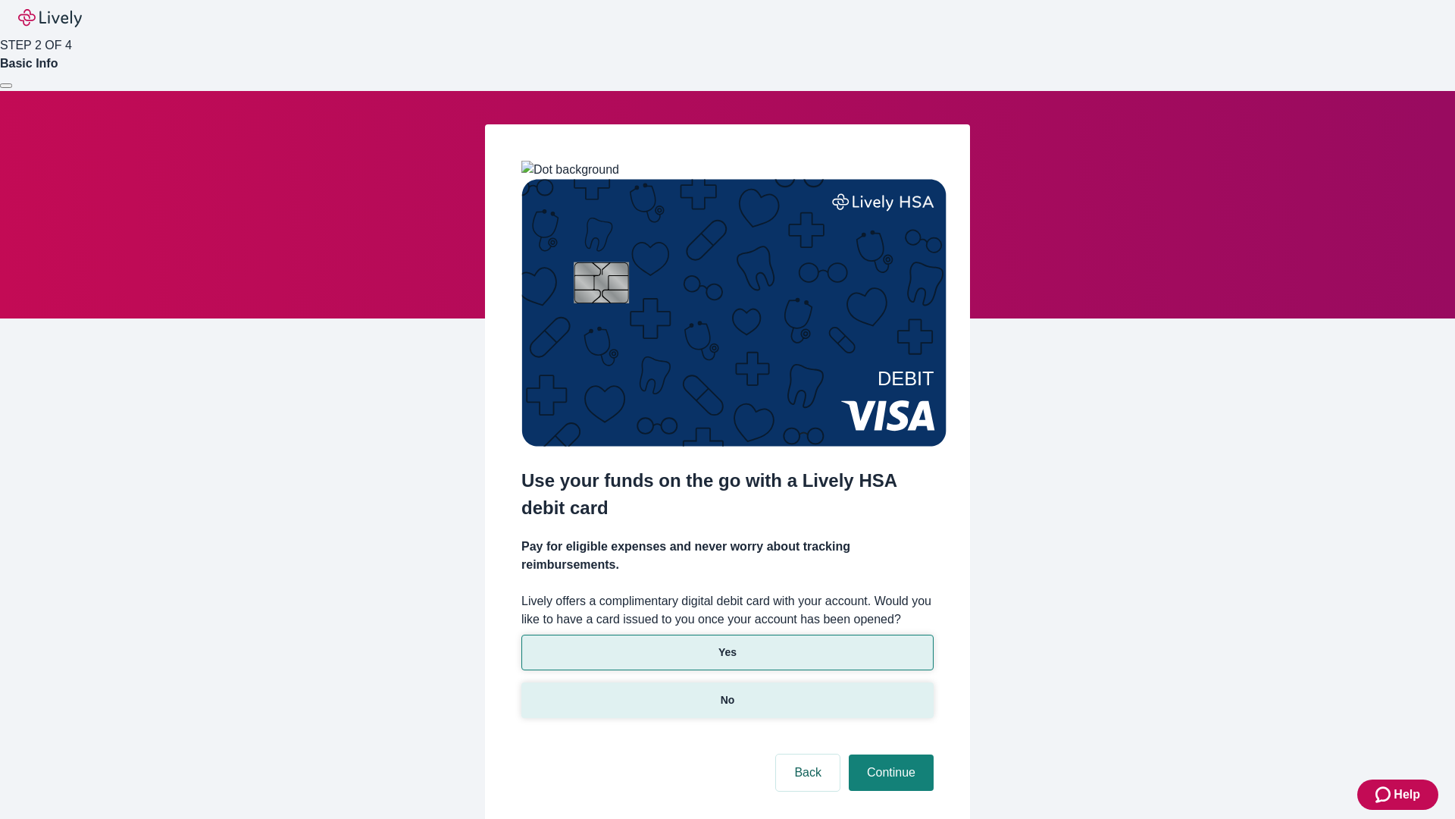 This screenshot has width=1455, height=819. Describe the element at coordinates (728, 700) in the screenshot. I see `p: No` at that location.